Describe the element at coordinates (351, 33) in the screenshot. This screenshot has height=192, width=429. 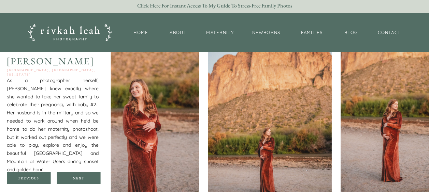
I see `nav: BLOG` at that location.